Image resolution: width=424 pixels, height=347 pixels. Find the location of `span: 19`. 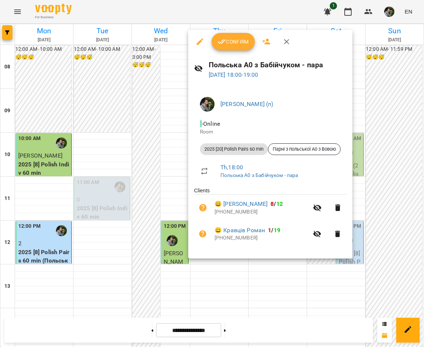

span: 19 is located at coordinates (277, 230).